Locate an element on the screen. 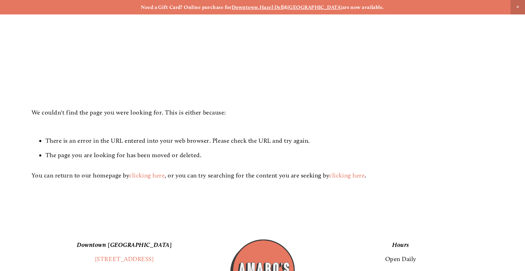 This screenshot has width=525, height=271. strong: are now available. is located at coordinates (363, 7).